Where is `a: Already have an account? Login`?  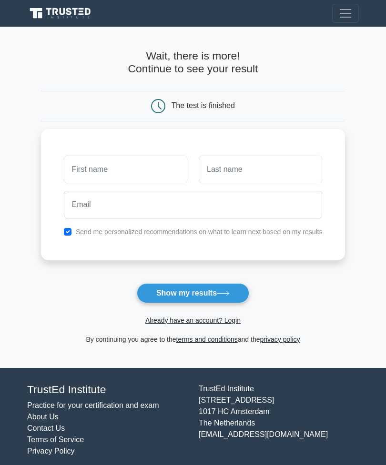 a: Already have an account? Login is located at coordinates (193, 320).